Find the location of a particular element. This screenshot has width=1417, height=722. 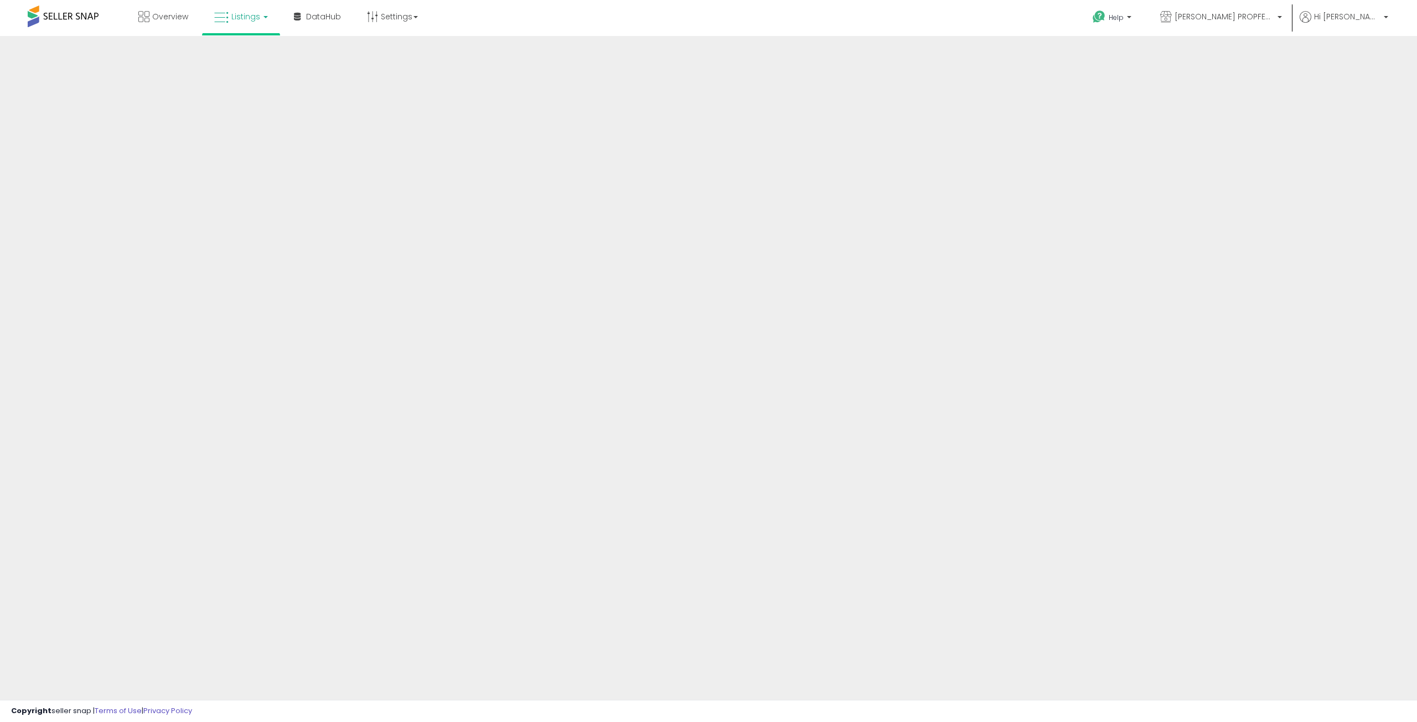

i: Get Help is located at coordinates (1099, 17).